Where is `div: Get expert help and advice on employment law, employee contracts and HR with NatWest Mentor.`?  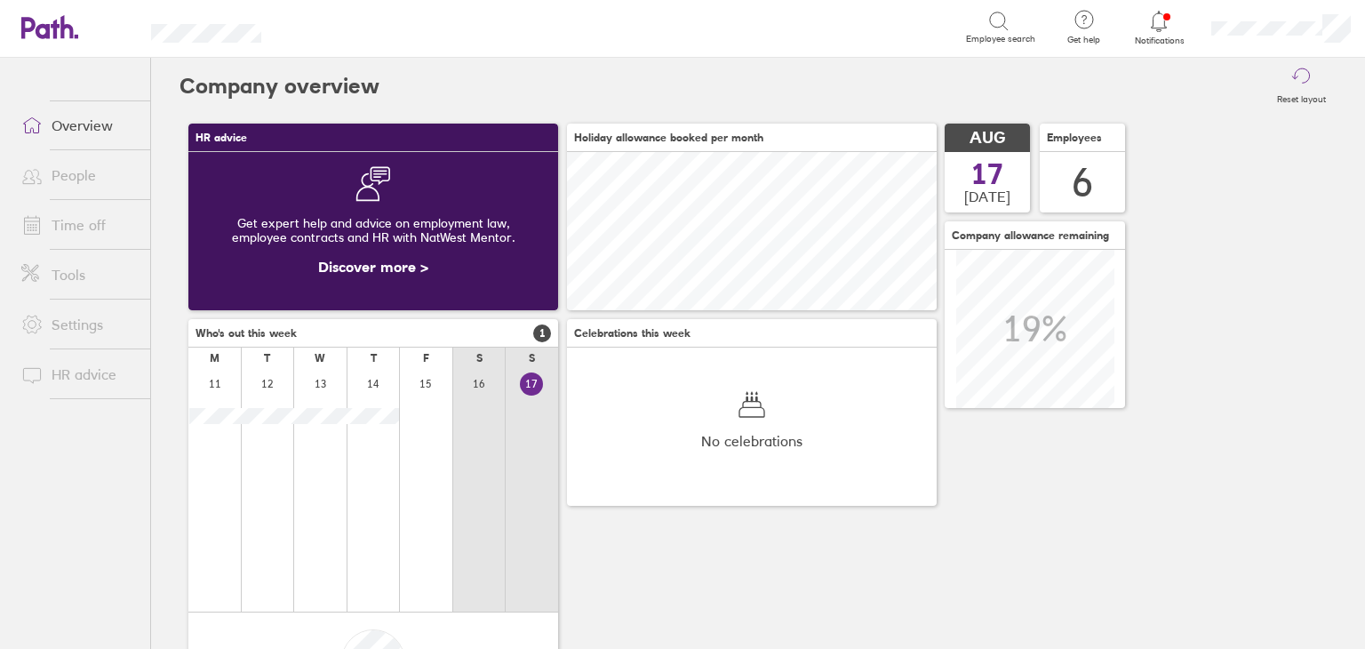 div: Get expert help and advice on employment law, employee contracts and HR with NatWest Mentor. is located at coordinates (373, 230).